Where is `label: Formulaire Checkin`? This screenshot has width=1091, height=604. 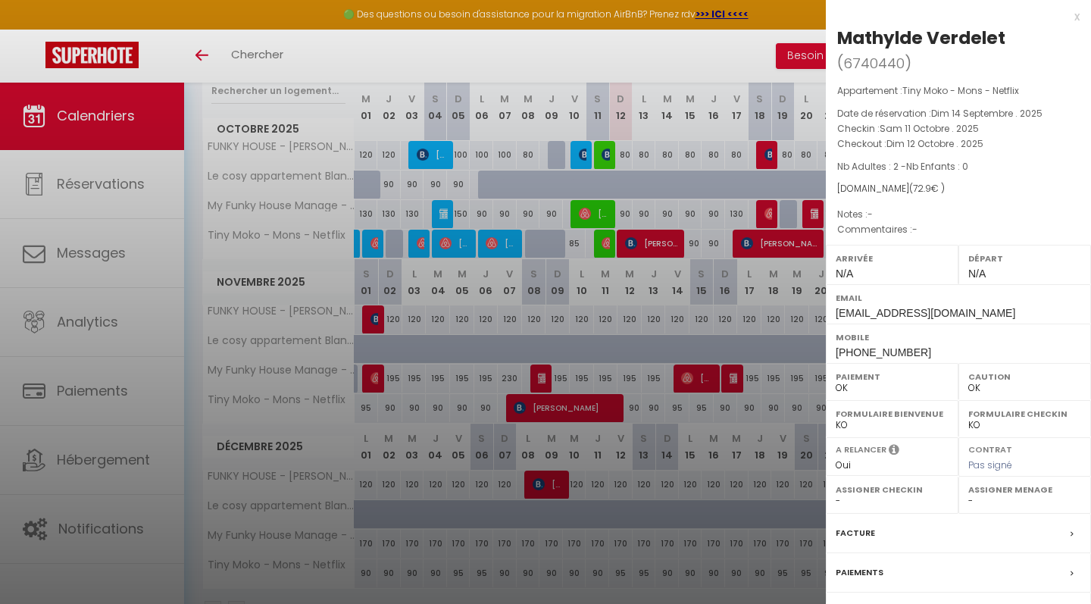
label: Formulaire Checkin is located at coordinates (1025, 414).